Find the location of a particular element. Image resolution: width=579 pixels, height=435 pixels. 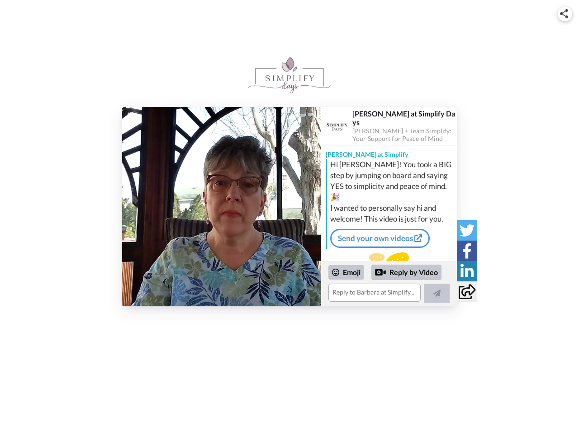

img: 223c62b9-6dfd-4161-8bd4-31496ea300f7-thumb.jpg is located at coordinates (222, 206).